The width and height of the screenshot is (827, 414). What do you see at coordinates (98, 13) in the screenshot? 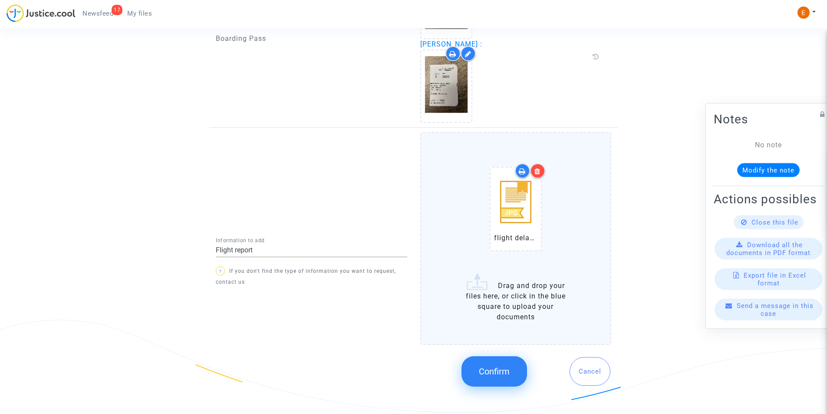
I see `span: Newsfeed` at bounding box center [98, 13].